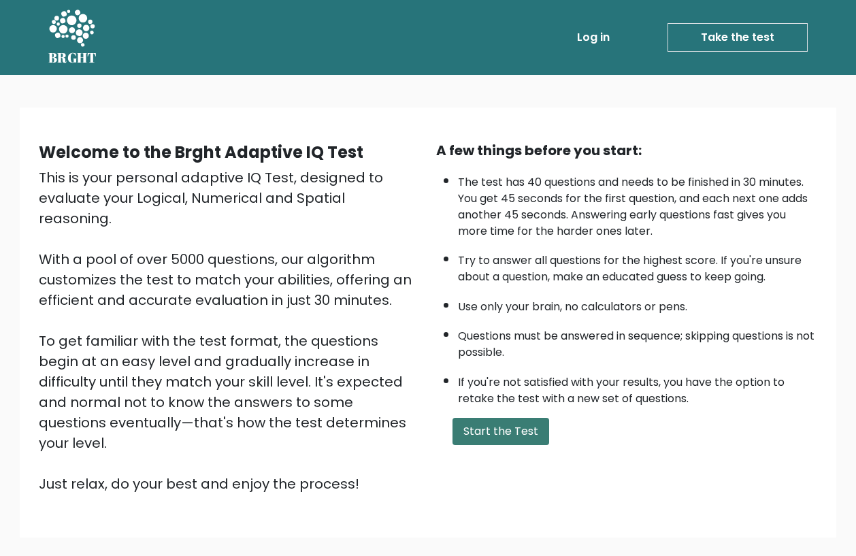 The height and width of the screenshot is (556, 856). Describe the element at coordinates (73, 37) in the screenshot. I see `a: BRGHT` at that location.